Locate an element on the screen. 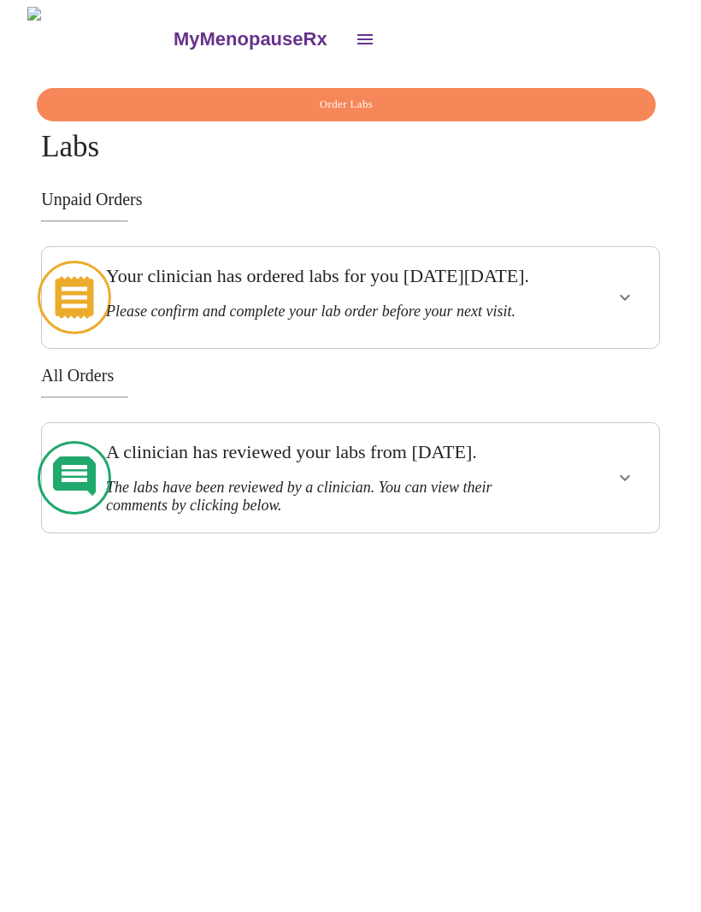  h3: Unpaid Orders is located at coordinates (350, 199).